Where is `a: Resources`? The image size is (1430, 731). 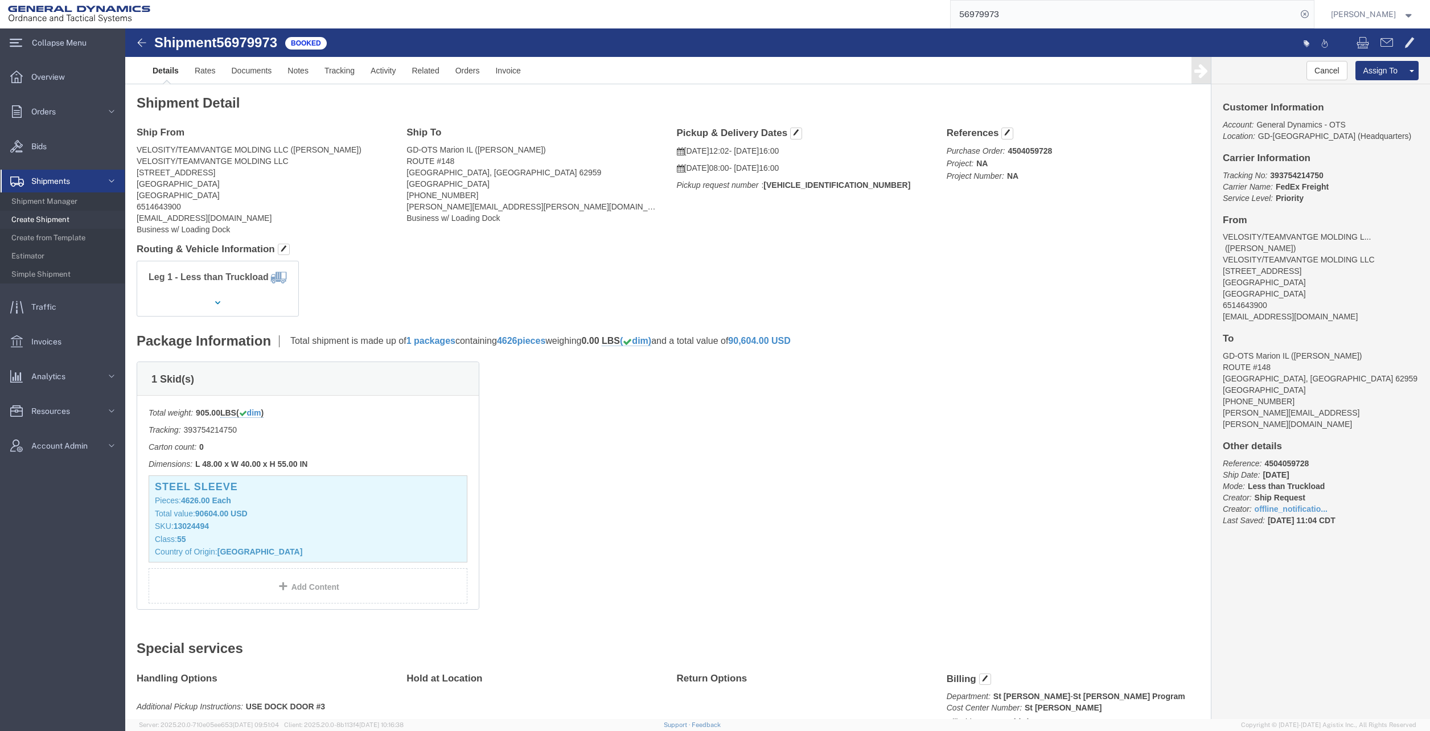 a: Resources is located at coordinates (63, 411).